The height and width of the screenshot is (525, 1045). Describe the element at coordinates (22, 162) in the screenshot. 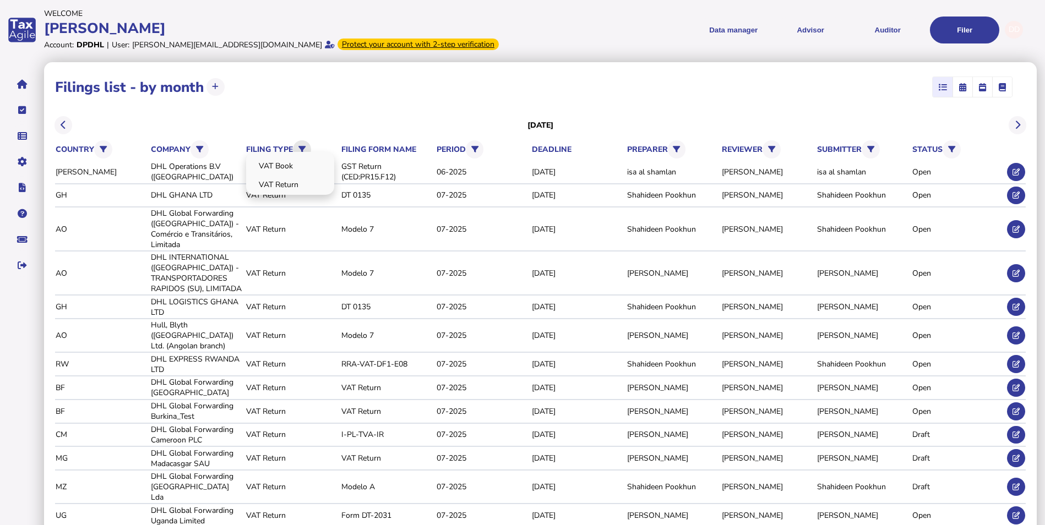

I see `button: Manage settings` at that location.